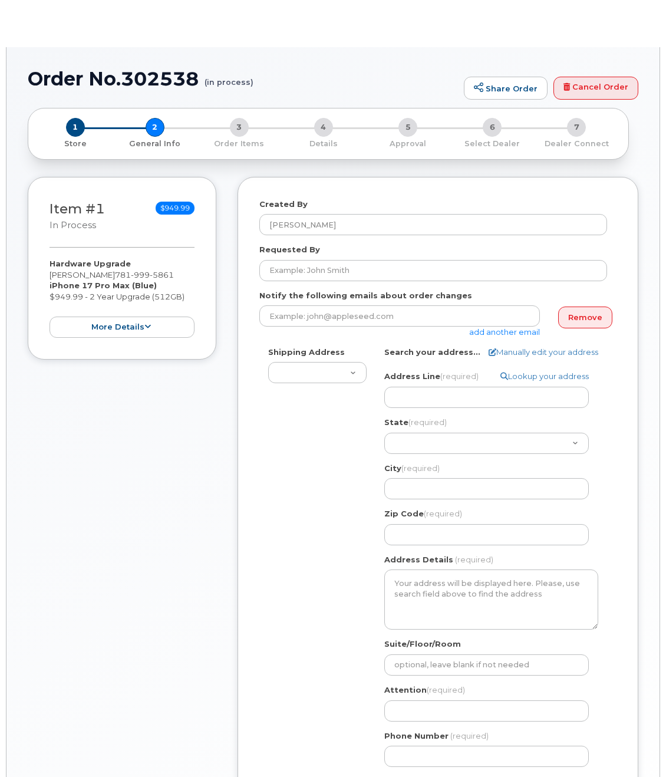 The height and width of the screenshot is (777, 666). I want to click on a: Share Order, so click(506, 88).